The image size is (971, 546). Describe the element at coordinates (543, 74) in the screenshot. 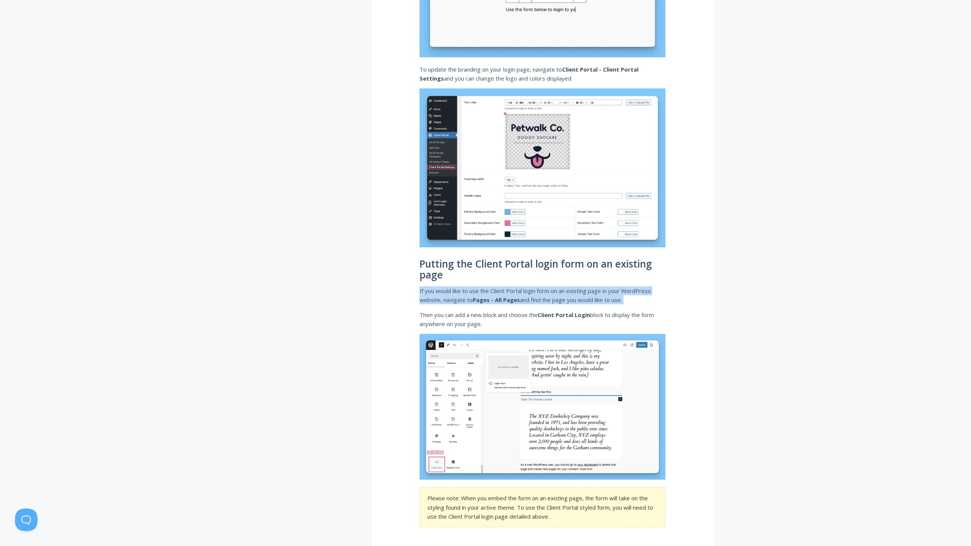

I see `p: To update the branding on your login page, navigate to and you can change the logo and colors dis...` at that location.